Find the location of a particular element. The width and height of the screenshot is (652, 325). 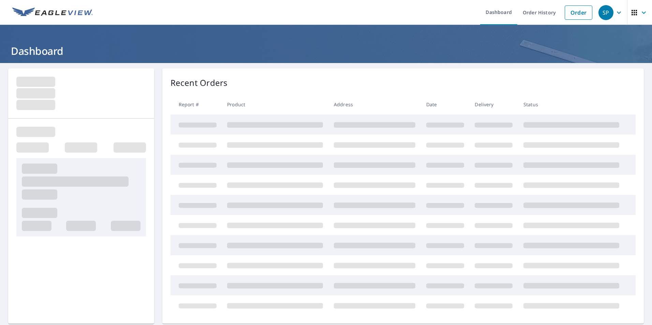

th: Date is located at coordinates (445, 104).